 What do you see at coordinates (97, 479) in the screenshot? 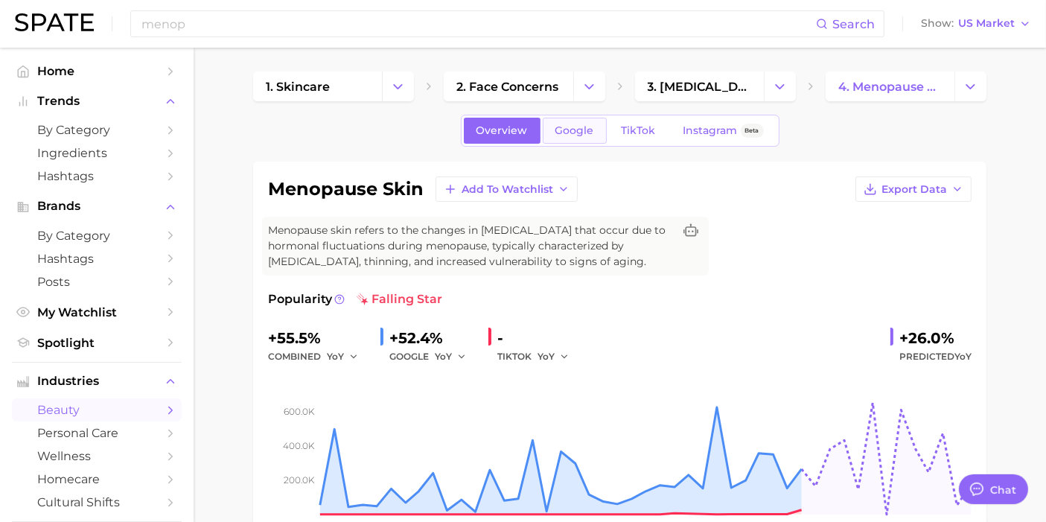
I see `a: homecare` at bounding box center [97, 479].